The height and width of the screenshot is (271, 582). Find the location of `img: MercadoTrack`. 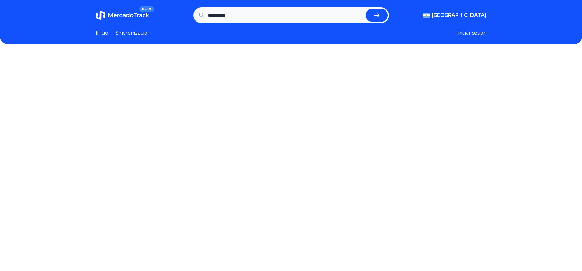

img: MercadoTrack is located at coordinates (101, 15).